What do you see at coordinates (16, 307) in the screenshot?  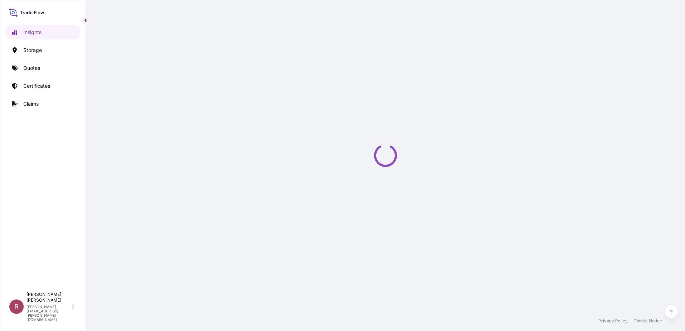 I see `span: R` at bounding box center [16, 307].